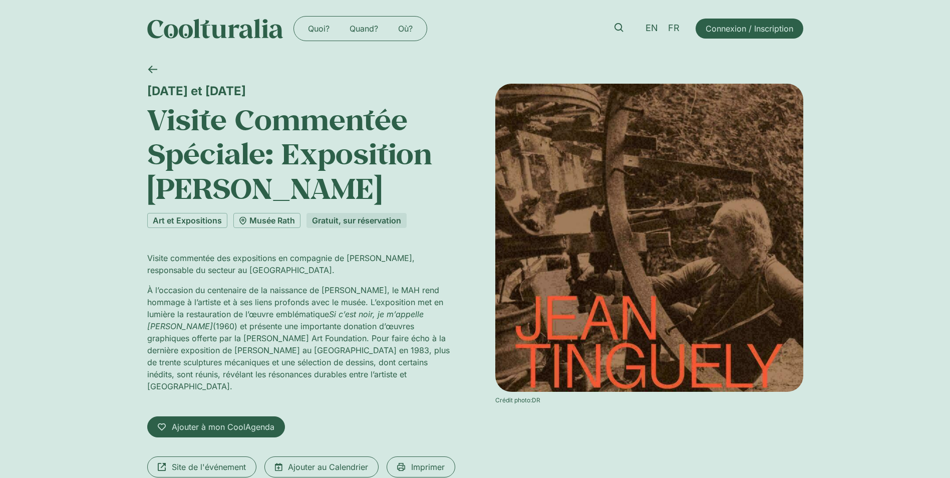 The height and width of the screenshot is (478, 950). What do you see at coordinates (652, 28) in the screenshot?
I see `a: EN` at bounding box center [652, 28].